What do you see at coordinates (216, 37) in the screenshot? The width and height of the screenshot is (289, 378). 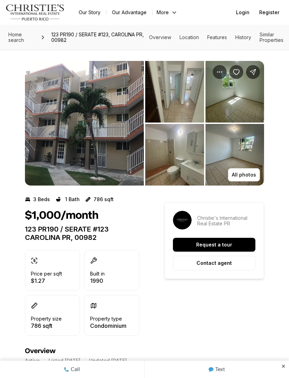 I see `nav: Page section menu` at bounding box center [216, 37].